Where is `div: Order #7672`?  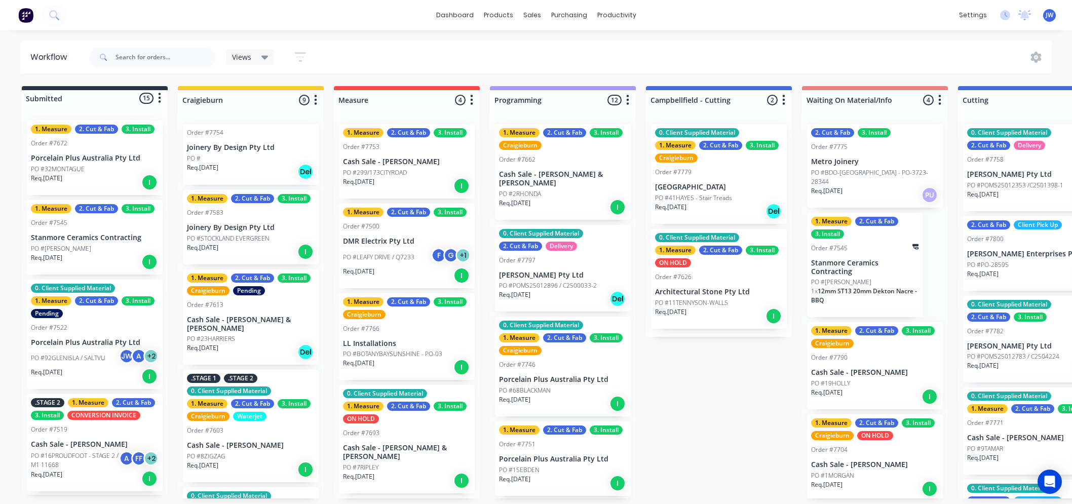 div: Order #7672 is located at coordinates (49, 143).